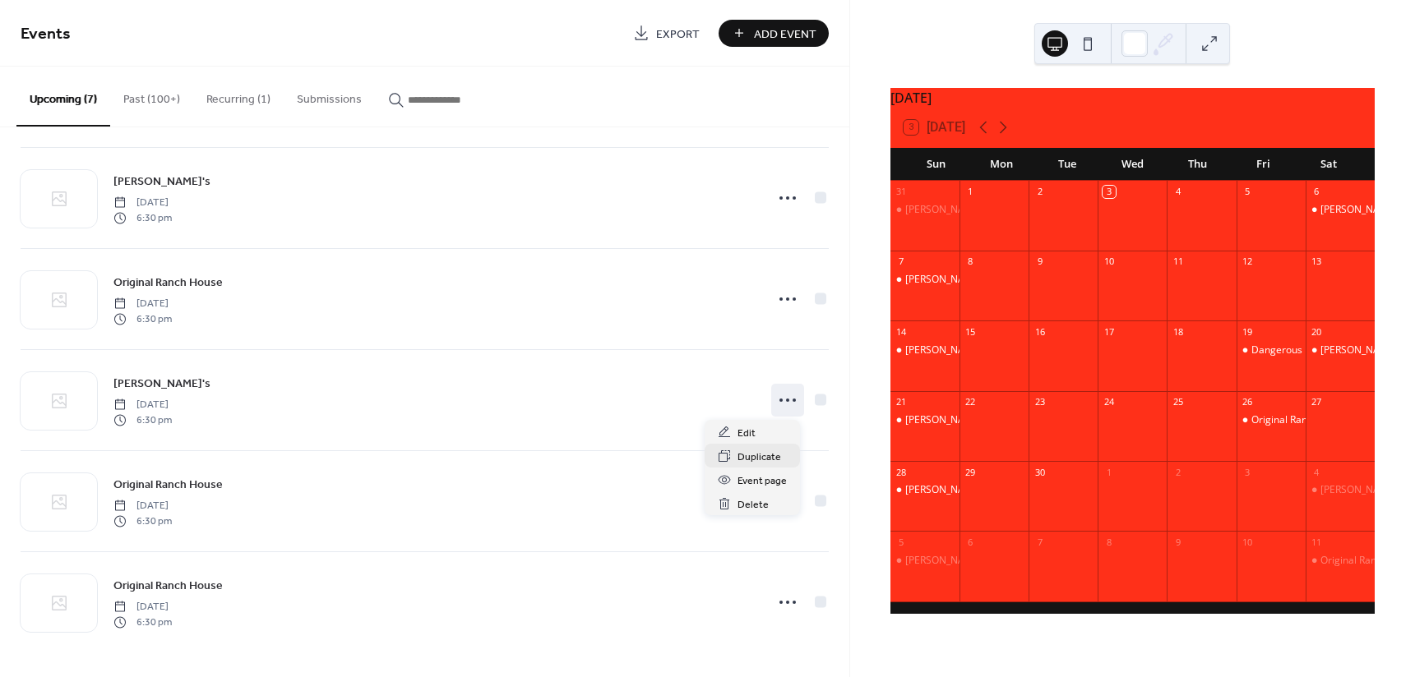 The width and height of the screenshot is (1415, 677). I want to click on div: Tue, so click(1067, 164).